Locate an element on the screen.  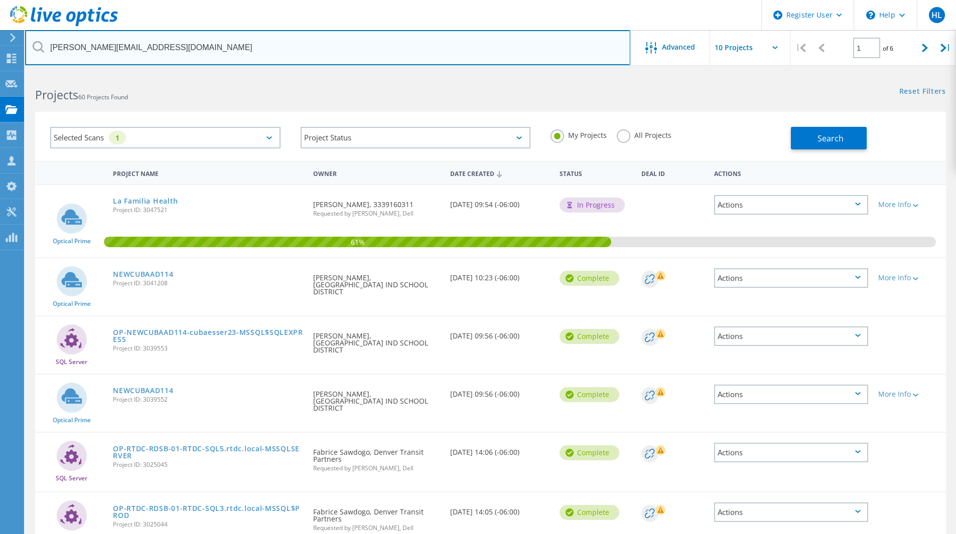
span: Search is located at coordinates (831, 139).